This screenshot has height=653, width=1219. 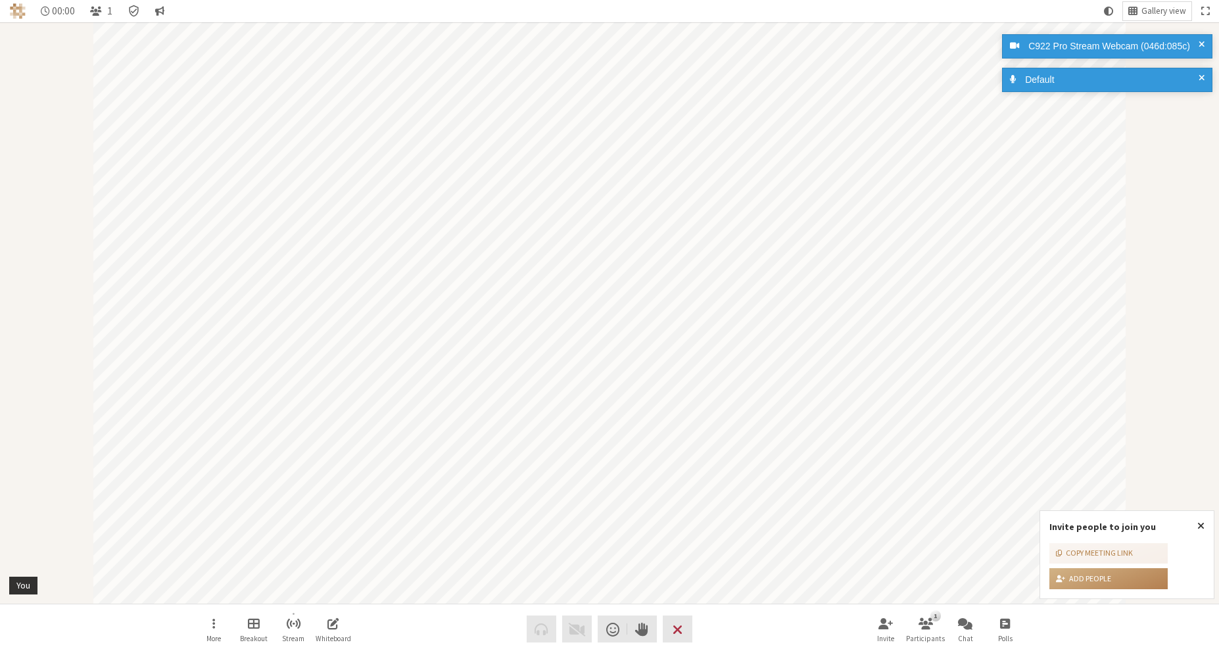 I want to click on button: Start streaming, so click(x=293, y=629).